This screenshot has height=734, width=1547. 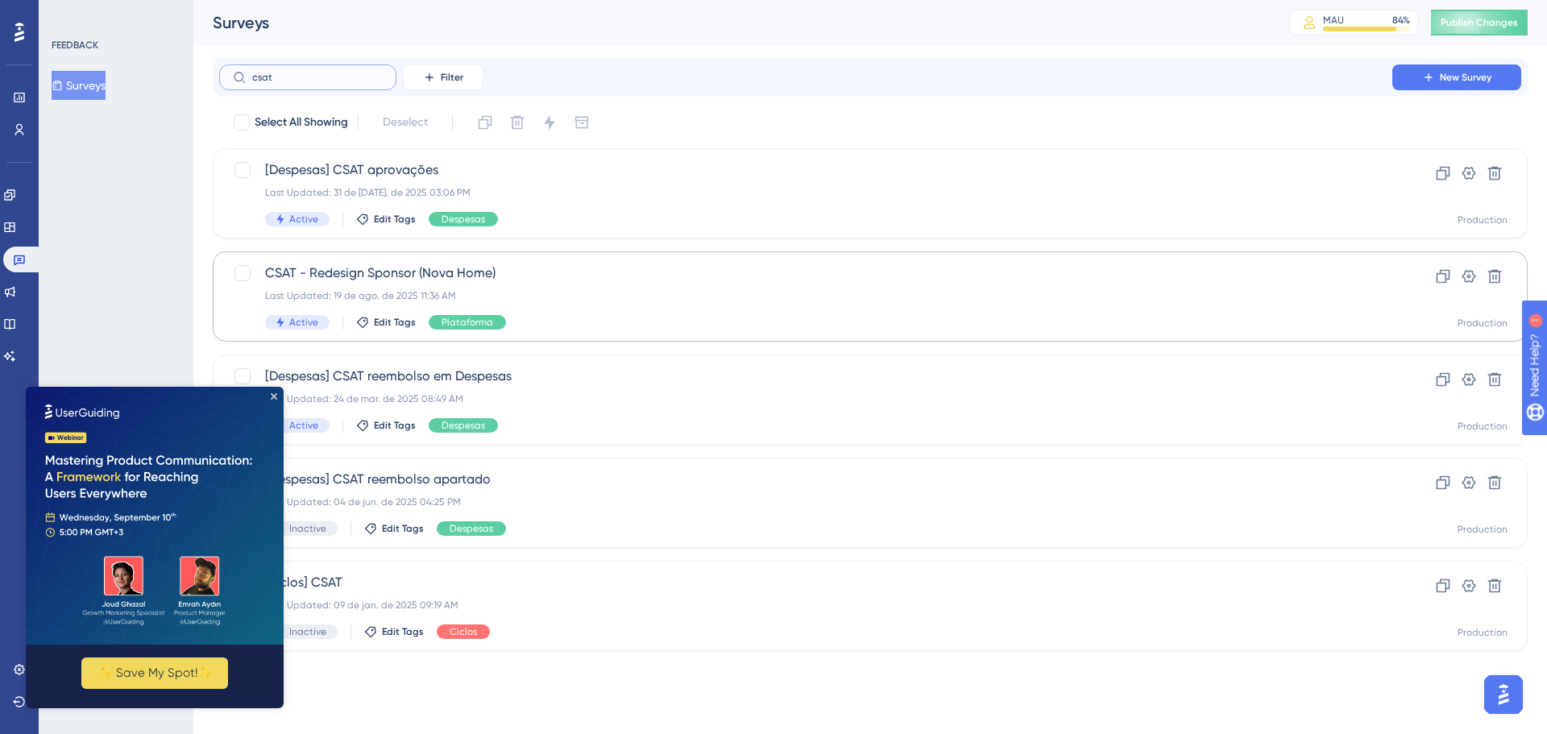 I want to click on span: [Despesas] CSAT aprovações, so click(x=806, y=170).